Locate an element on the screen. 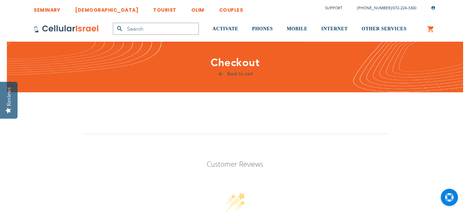 The width and height of the screenshot is (470, 218). span: ACTIVATE is located at coordinates (225, 29).